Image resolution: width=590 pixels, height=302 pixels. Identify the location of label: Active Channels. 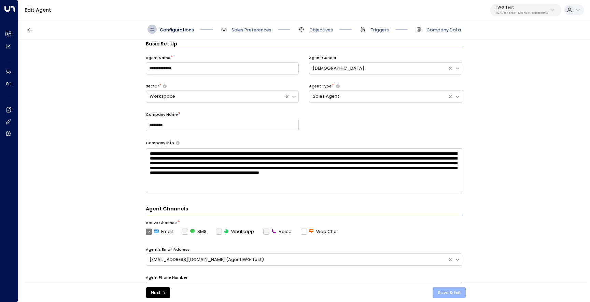
(162, 223).